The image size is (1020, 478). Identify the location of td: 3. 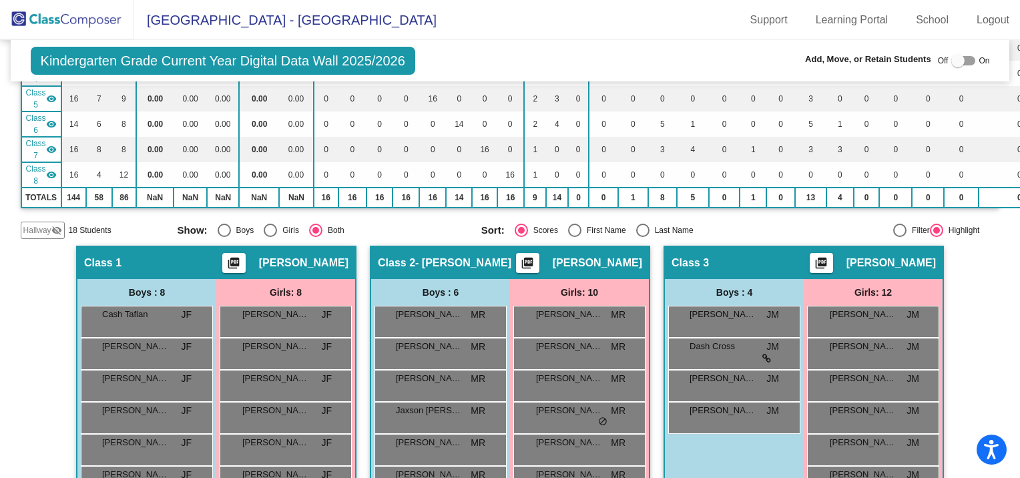
(840, 150).